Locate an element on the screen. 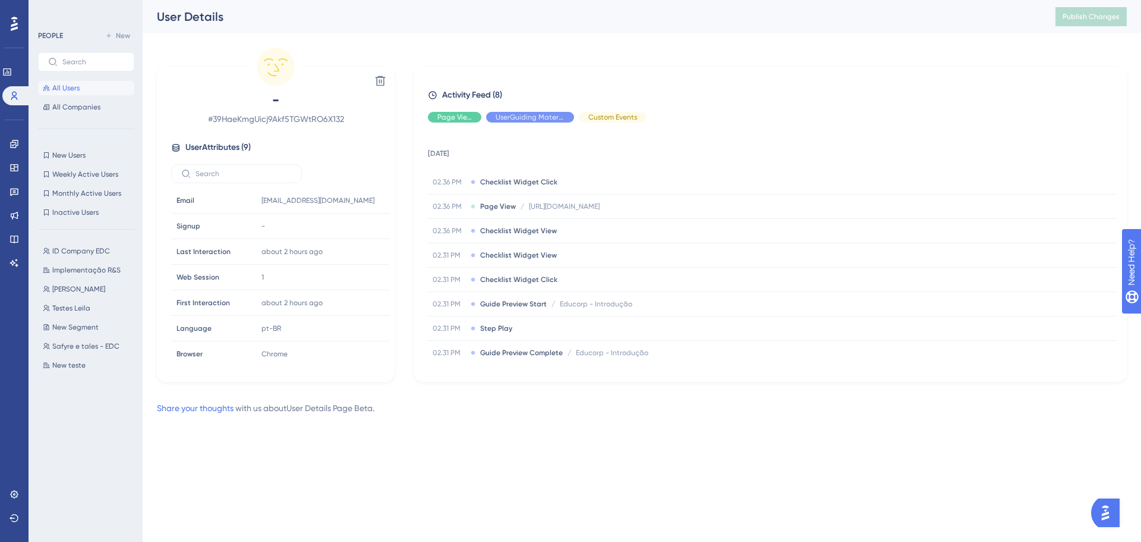  span: New Segment is located at coordinates (75, 327).